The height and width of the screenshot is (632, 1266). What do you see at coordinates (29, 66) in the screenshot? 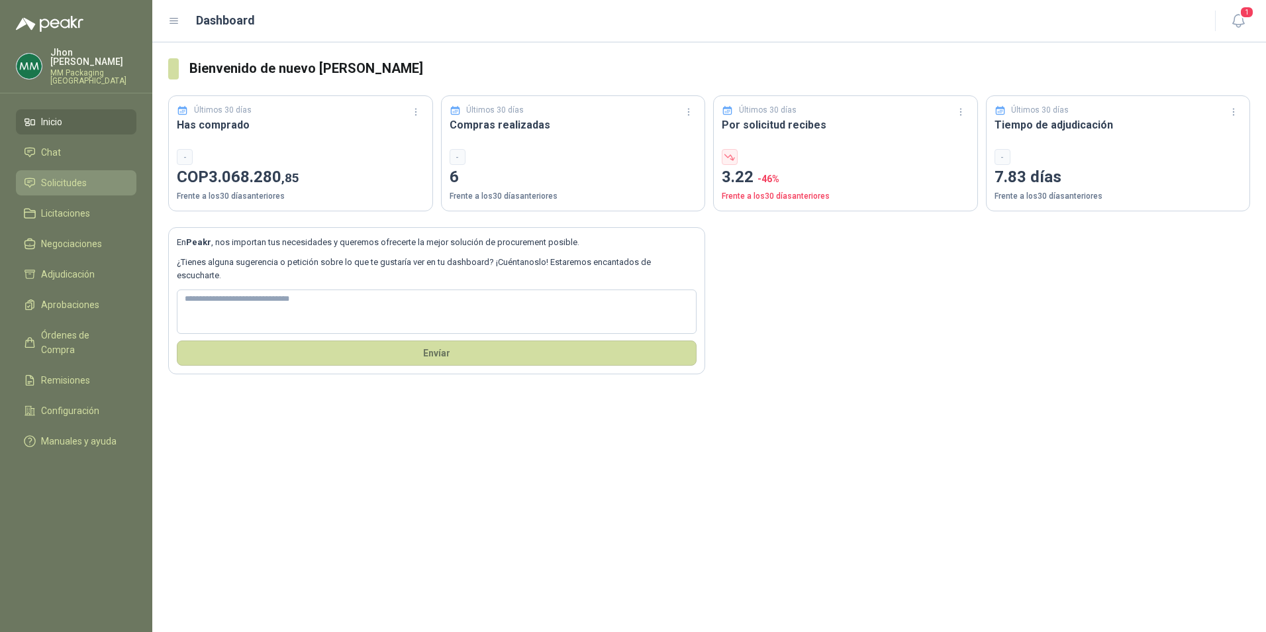
I see `img: Company Logo` at bounding box center [29, 66].